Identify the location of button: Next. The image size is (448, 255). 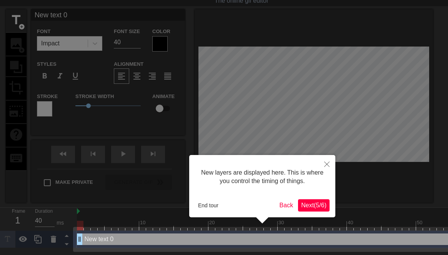
(314, 205).